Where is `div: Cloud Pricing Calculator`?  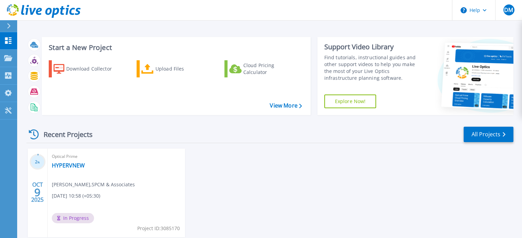
div: Cloud Pricing Calculator is located at coordinates (271, 69).